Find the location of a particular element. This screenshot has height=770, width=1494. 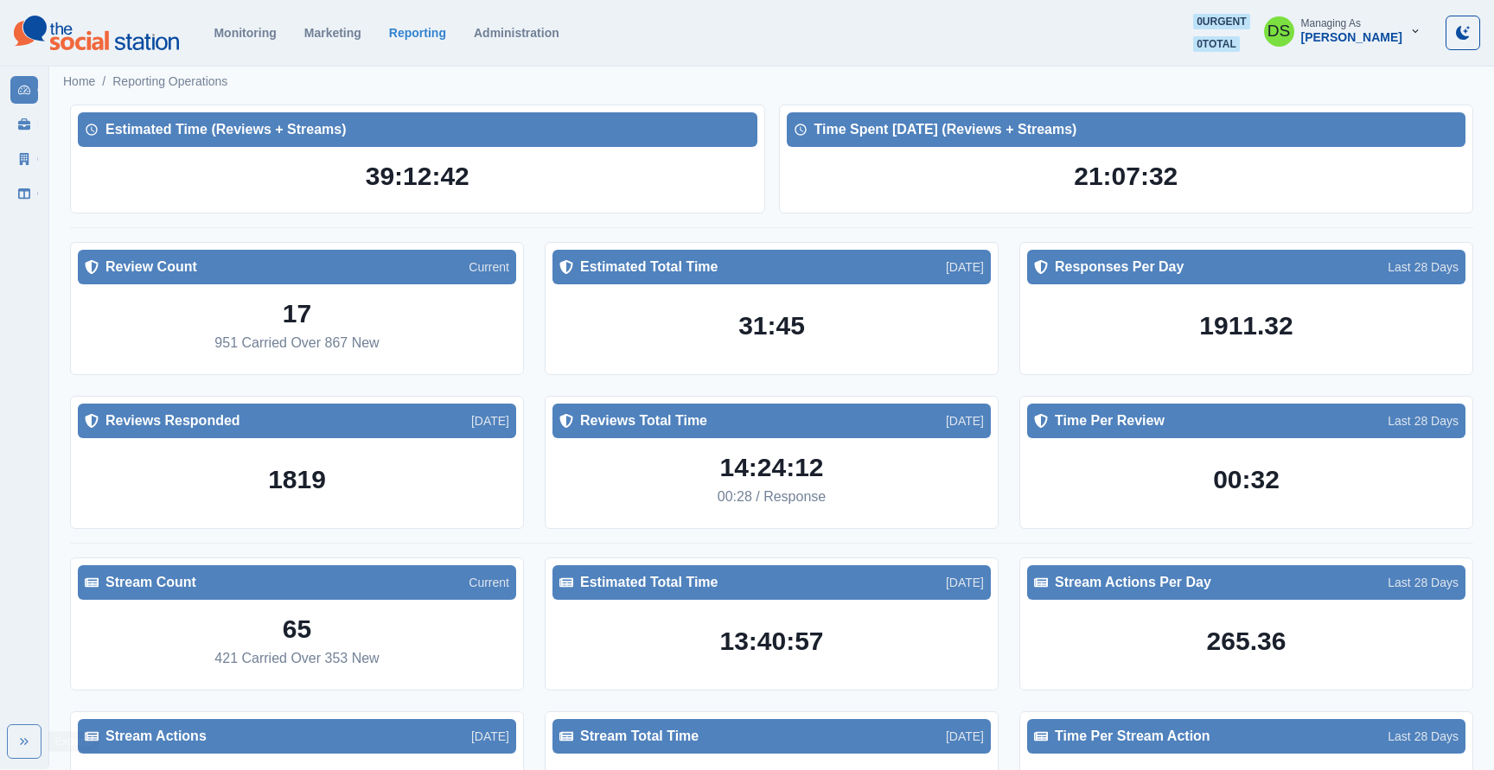

h2: 00:32 is located at coordinates (1246, 480).